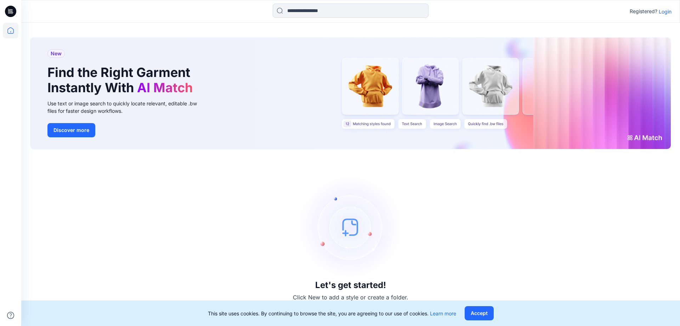 The image size is (680, 326). What do you see at coordinates (644, 11) in the screenshot?
I see `p: Registered?` at bounding box center [644, 11].